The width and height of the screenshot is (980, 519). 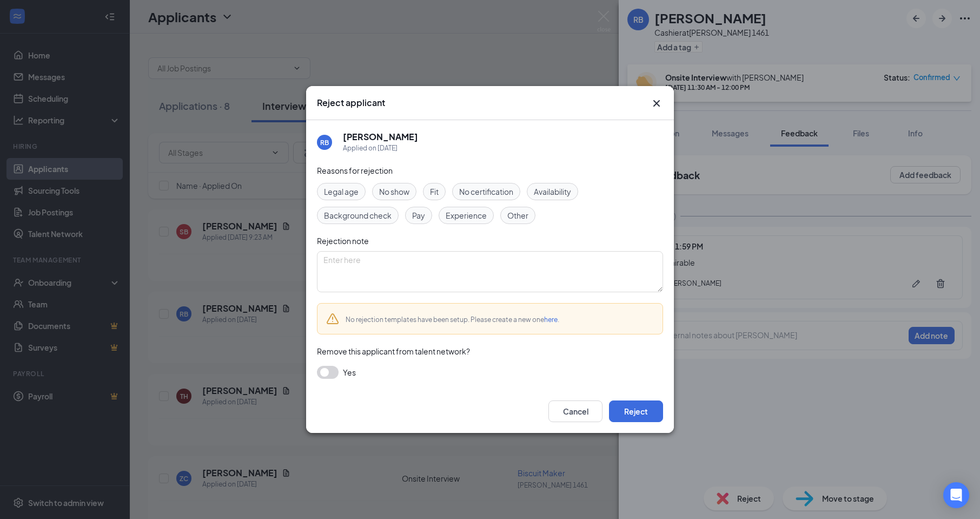 What do you see at coordinates (452, 319) in the screenshot?
I see `span: No rejection templates have been setup. Please create a new one .` at bounding box center [452, 319].